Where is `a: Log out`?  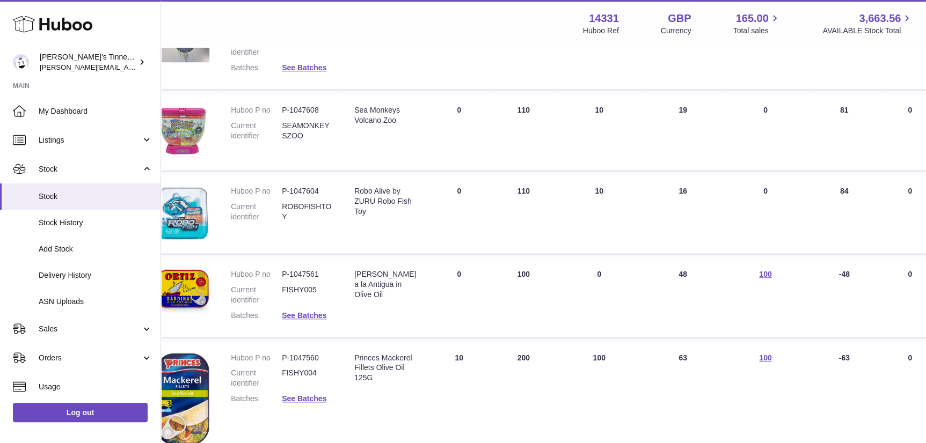
a: Log out is located at coordinates (80, 413).